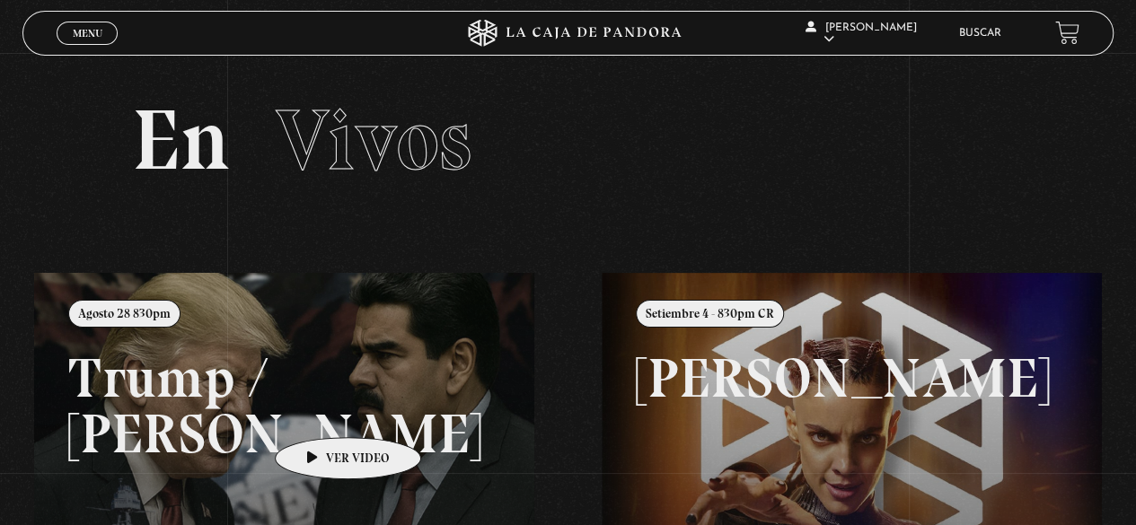 Image resolution: width=1136 pixels, height=525 pixels. I want to click on span: Menu, so click(87, 33).